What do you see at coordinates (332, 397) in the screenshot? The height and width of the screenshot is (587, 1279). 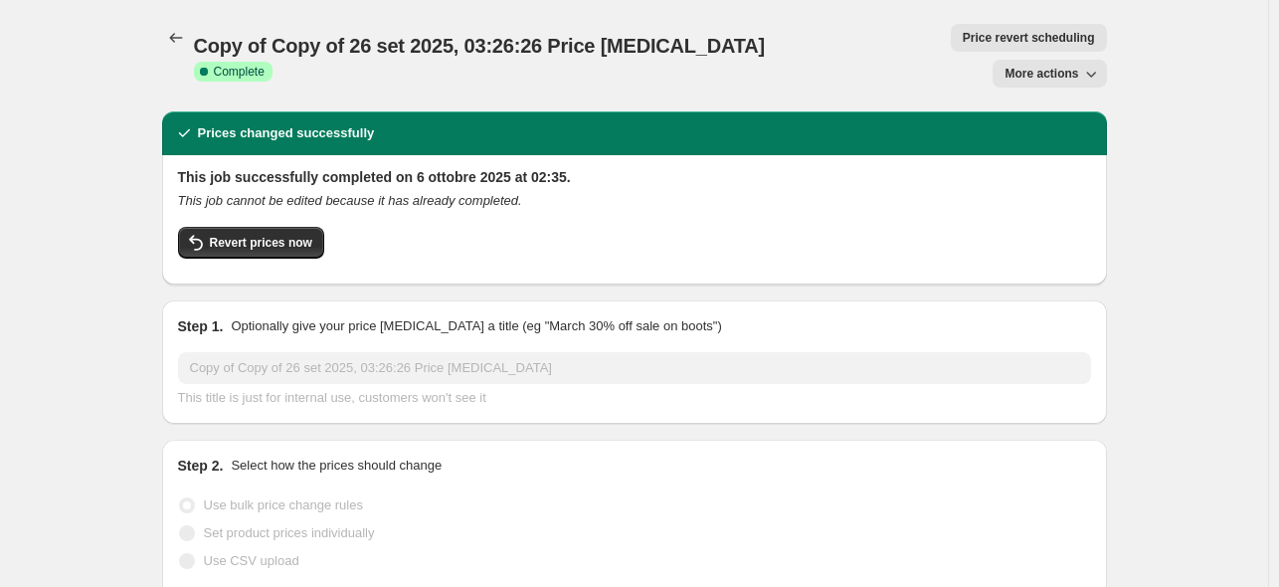 I see `span: This title is just for internal use, customers won't see it` at bounding box center [332, 397].